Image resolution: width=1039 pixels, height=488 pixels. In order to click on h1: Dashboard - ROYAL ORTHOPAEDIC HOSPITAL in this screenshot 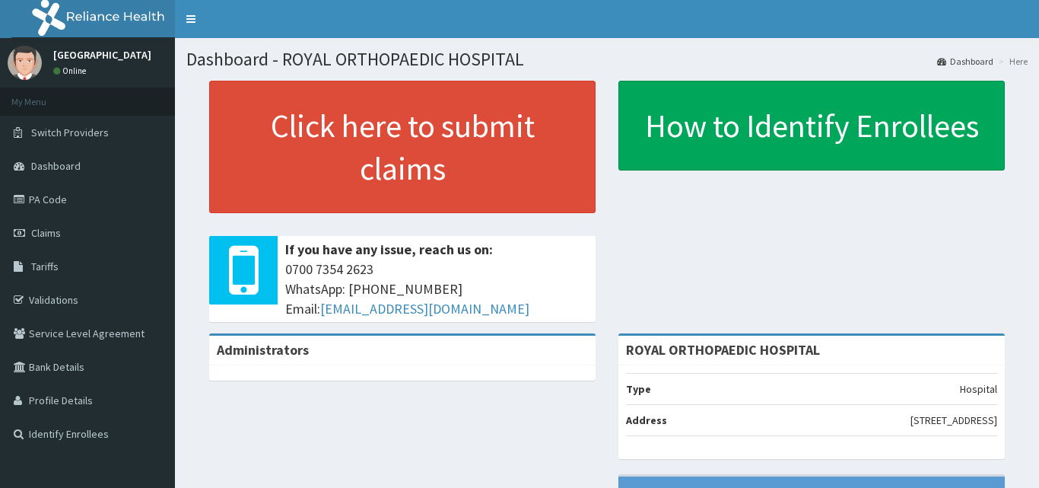, I will do `click(607, 59)`.